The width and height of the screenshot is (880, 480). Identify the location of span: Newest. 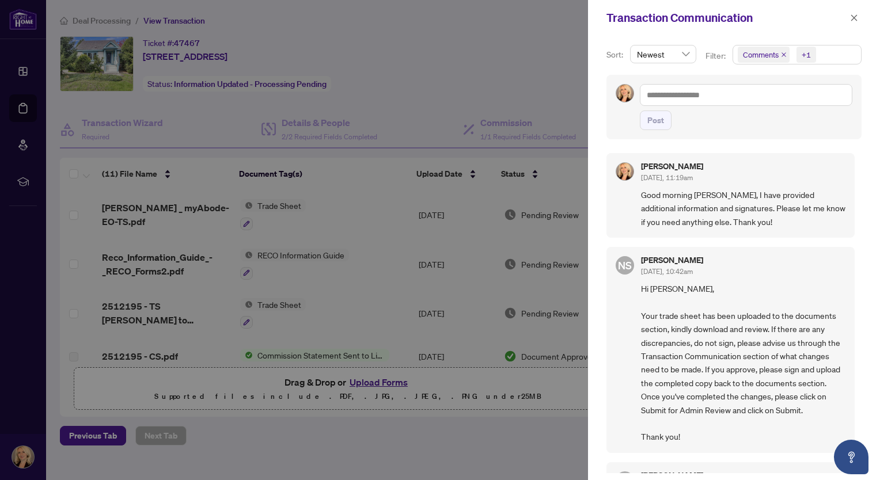
(663, 54).